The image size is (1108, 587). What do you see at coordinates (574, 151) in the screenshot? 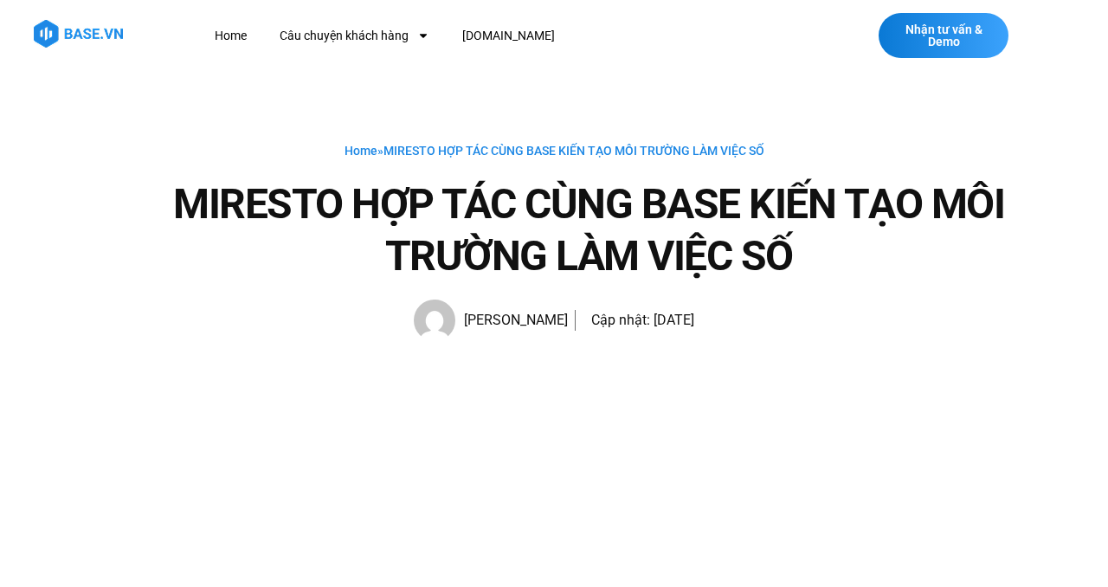
I see `span: MIRESTO HỢP TÁC CÙNG BASE KIẾN TẠO MÔI TRƯỜNG LÀM VIỆC SỐ` at bounding box center [574, 151].